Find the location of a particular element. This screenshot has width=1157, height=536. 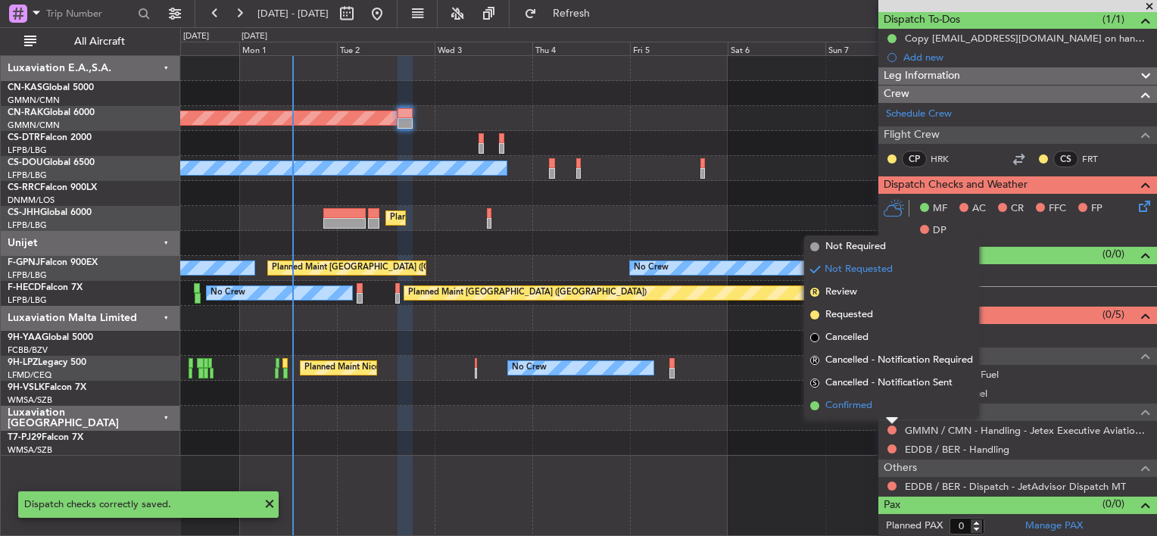

div: Wed 3 is located at coordinates (483, 48).